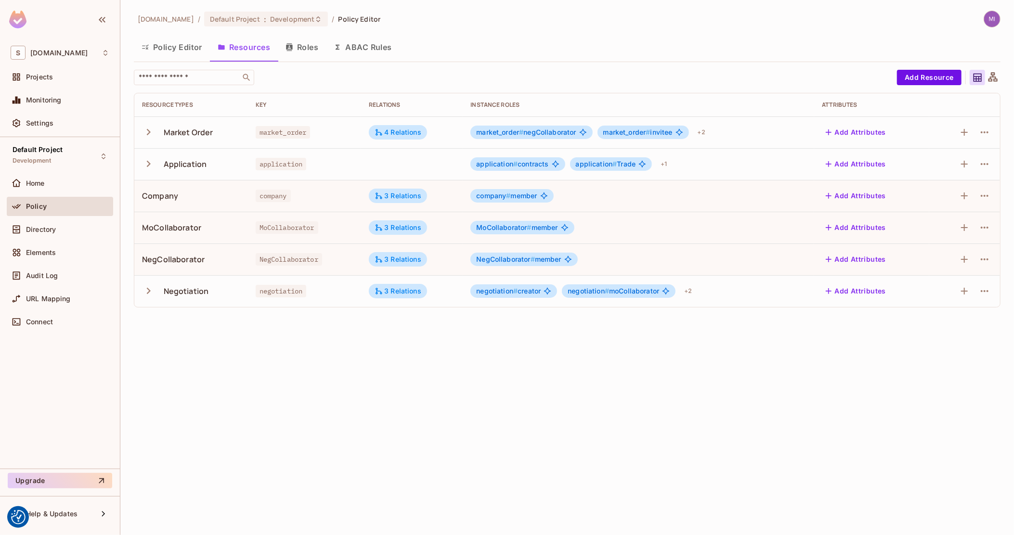  What do you see at coordinates (613, 291) in the screenshot?
I see `span: moCollaborator` at bounding box center [613, 291].